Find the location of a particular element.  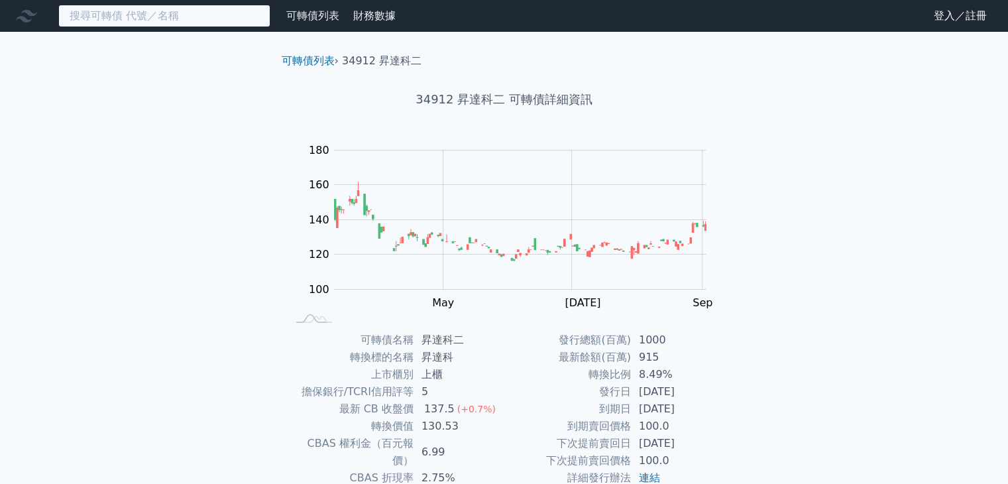

td: 發行日 is located at coordinates (567, 392).